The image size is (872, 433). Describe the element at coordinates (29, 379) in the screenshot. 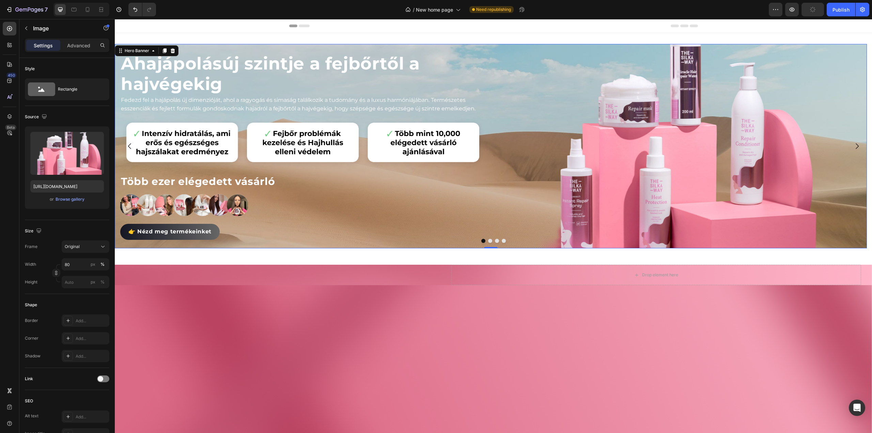

I see `div: Link` at that location.